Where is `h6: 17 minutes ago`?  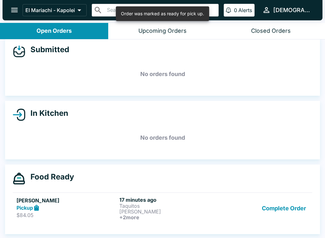 h6: 17 minutes ago is located at coordinates (170, 200).